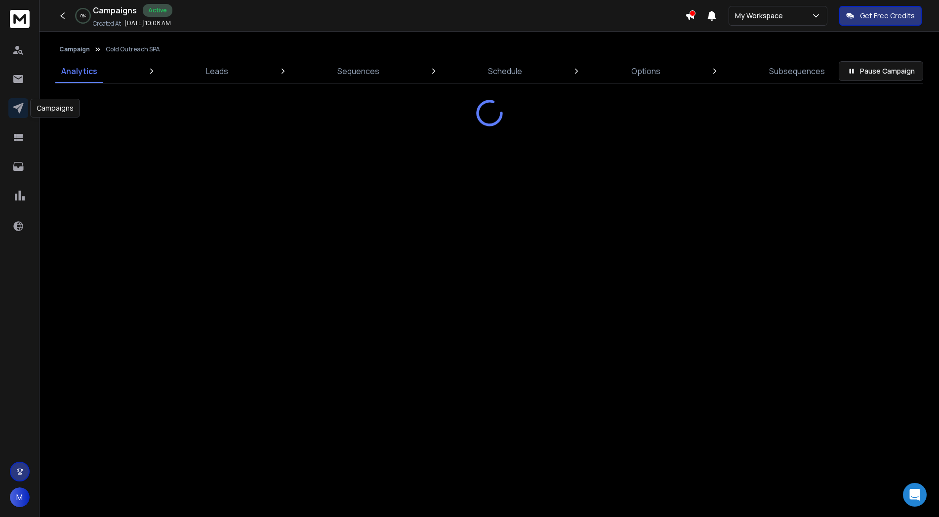 The image size is (939, 517). Describe the element at coordinates (83, 16) in the screenshot. I see `p: 0 %` at that location.